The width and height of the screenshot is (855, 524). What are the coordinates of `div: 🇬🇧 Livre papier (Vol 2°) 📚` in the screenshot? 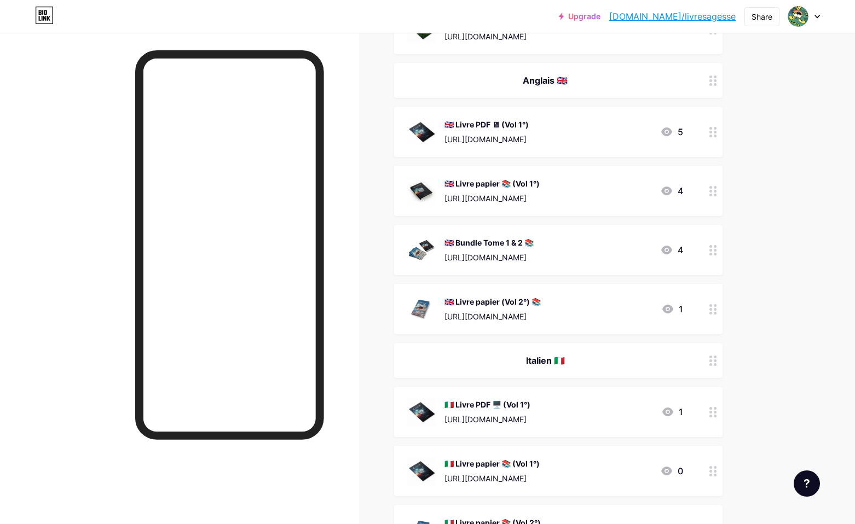 It's located at (493, 302).